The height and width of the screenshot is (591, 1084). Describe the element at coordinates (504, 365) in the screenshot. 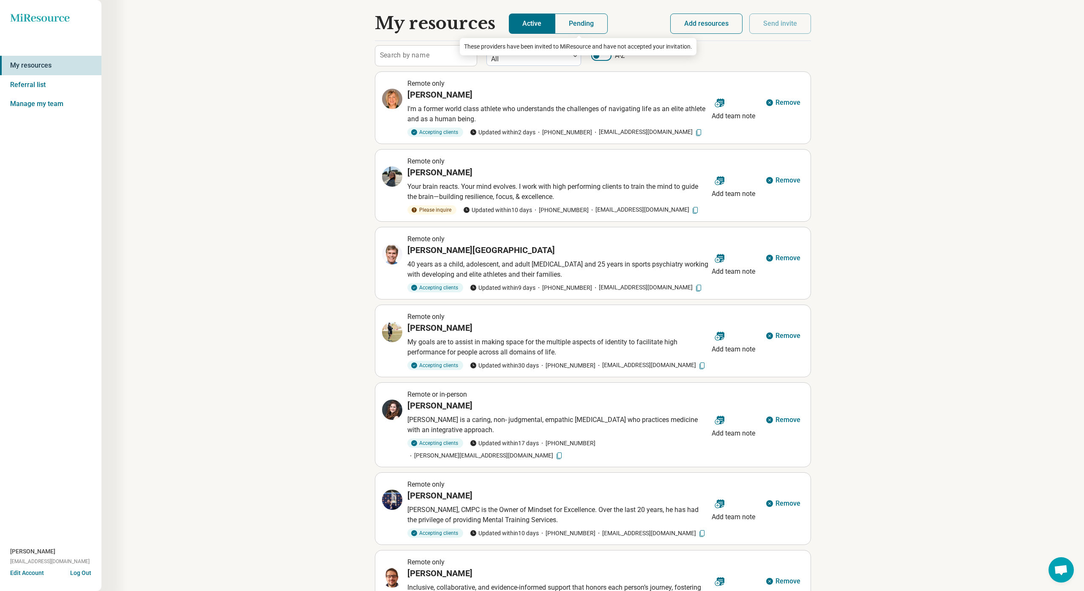

I see `span: Updated within 30 days` at that location.